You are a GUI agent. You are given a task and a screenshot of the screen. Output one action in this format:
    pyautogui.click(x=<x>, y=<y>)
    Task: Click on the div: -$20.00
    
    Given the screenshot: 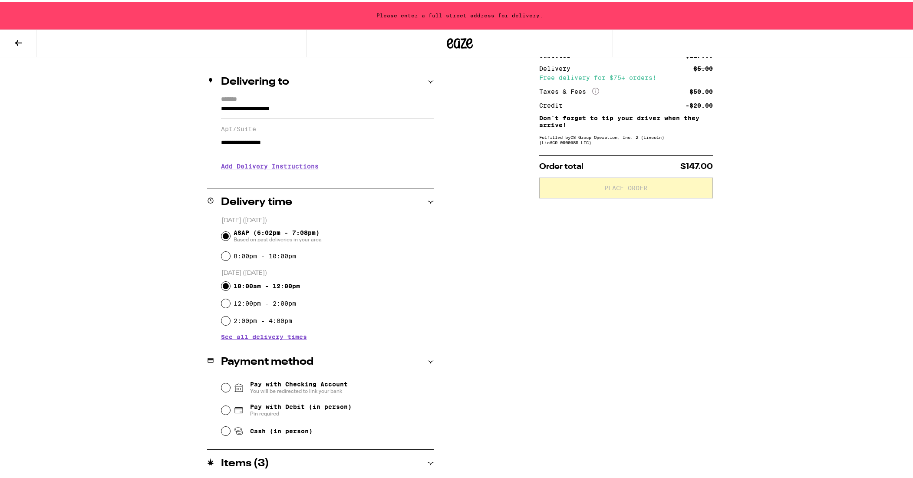 What is the action you would take?
    pyautogui.click(x=699, y=104)
    